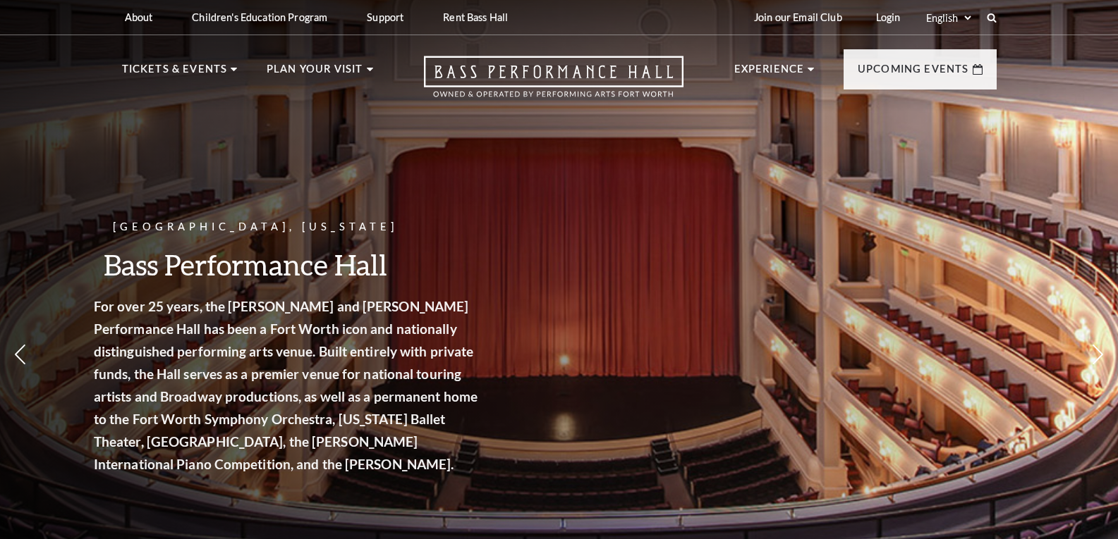 This screenshot has width=1118, height=539. Describe the element at coordinates (948, 18) in the screenshot. I see `select: Select:` at that location.